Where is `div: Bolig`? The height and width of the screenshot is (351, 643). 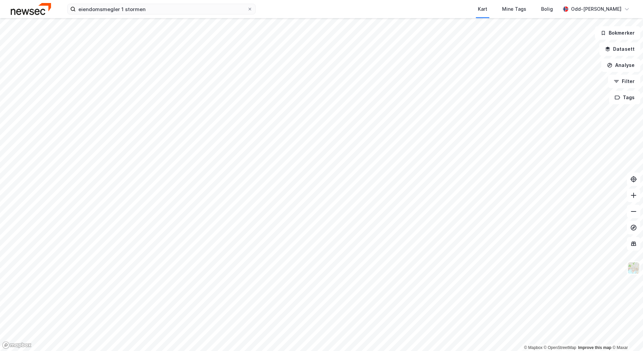 div: Bolig is located at coordinates (547, 9).